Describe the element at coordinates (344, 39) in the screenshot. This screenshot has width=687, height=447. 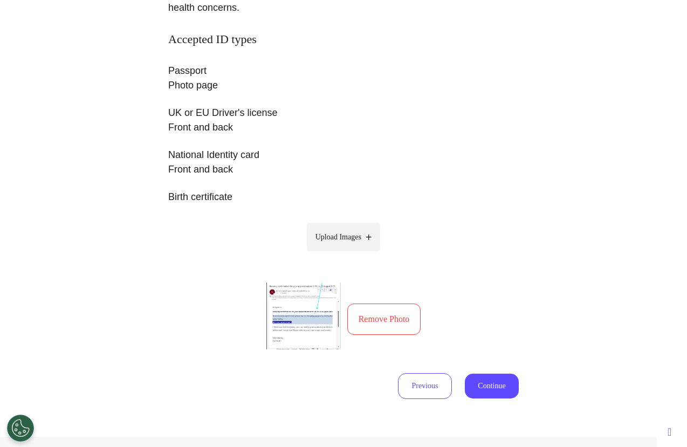
I see `h3: Accepted ID types` at that location.